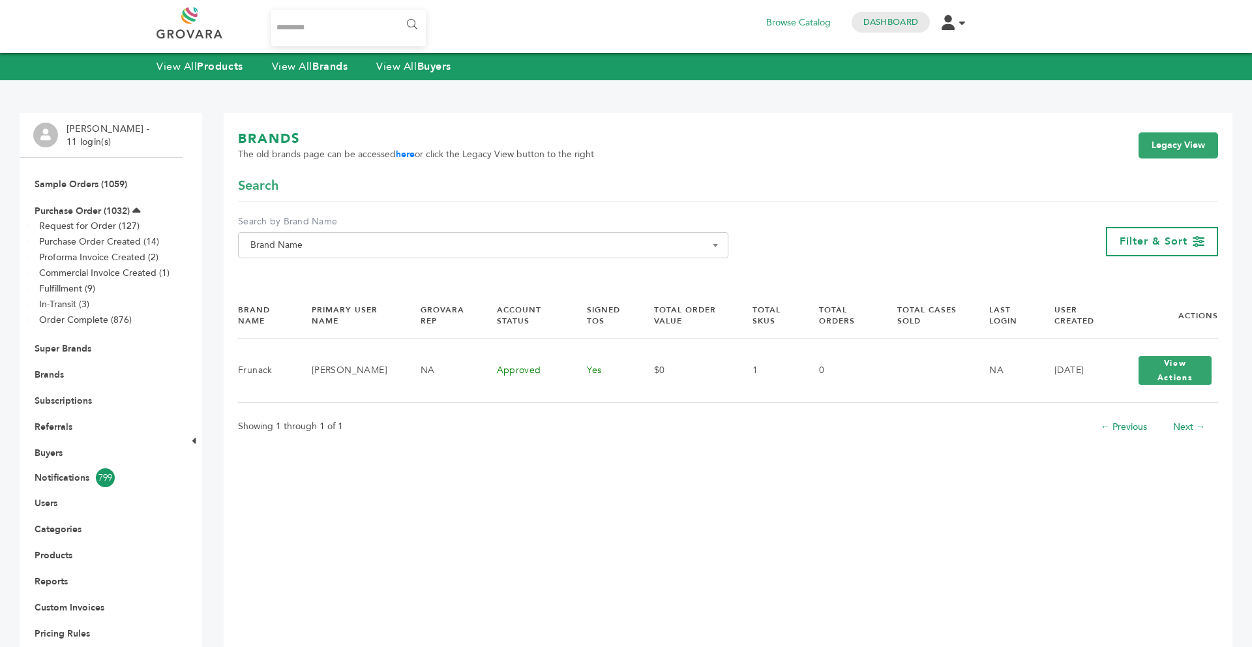  What do you see at coordinates (82, 211) in the screenshot?
I see `a: Purchase Order (1032)` at bounding box center [82, 211].